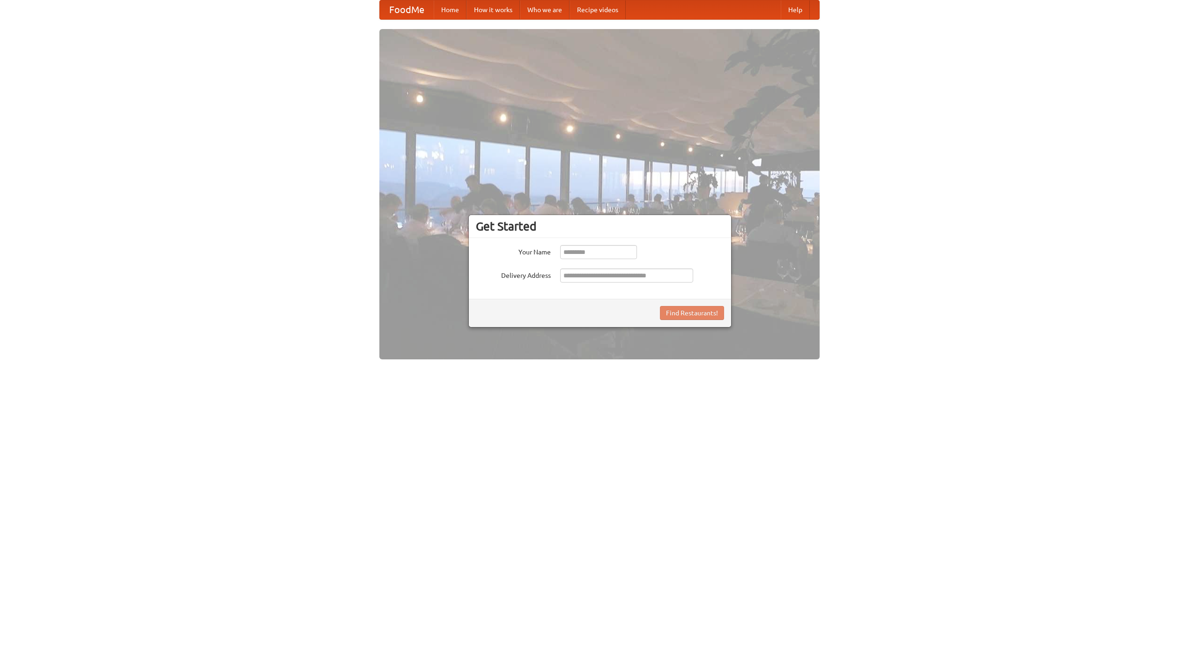 This screenshot has height=663, width=1199. I want to click on a: Who we are, so click(545, 10).